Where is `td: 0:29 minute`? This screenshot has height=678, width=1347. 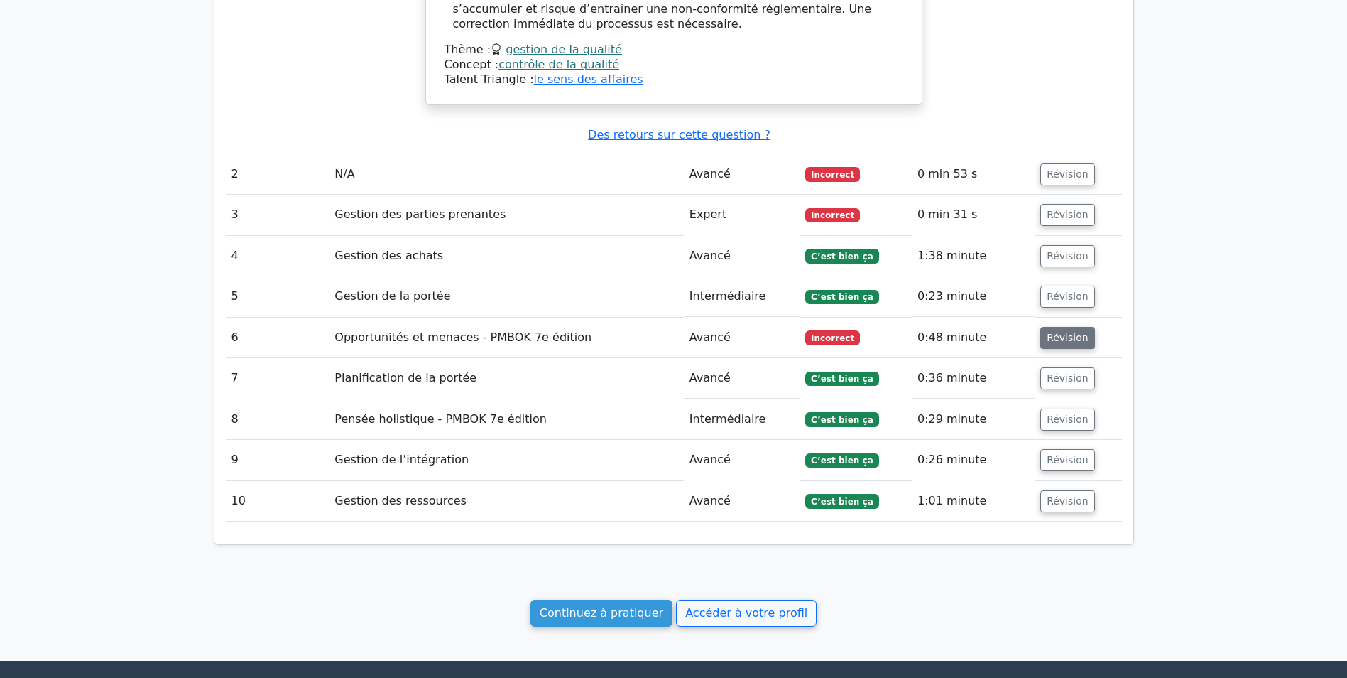 td: 0:29 minute is located at coordinates (973, 419).